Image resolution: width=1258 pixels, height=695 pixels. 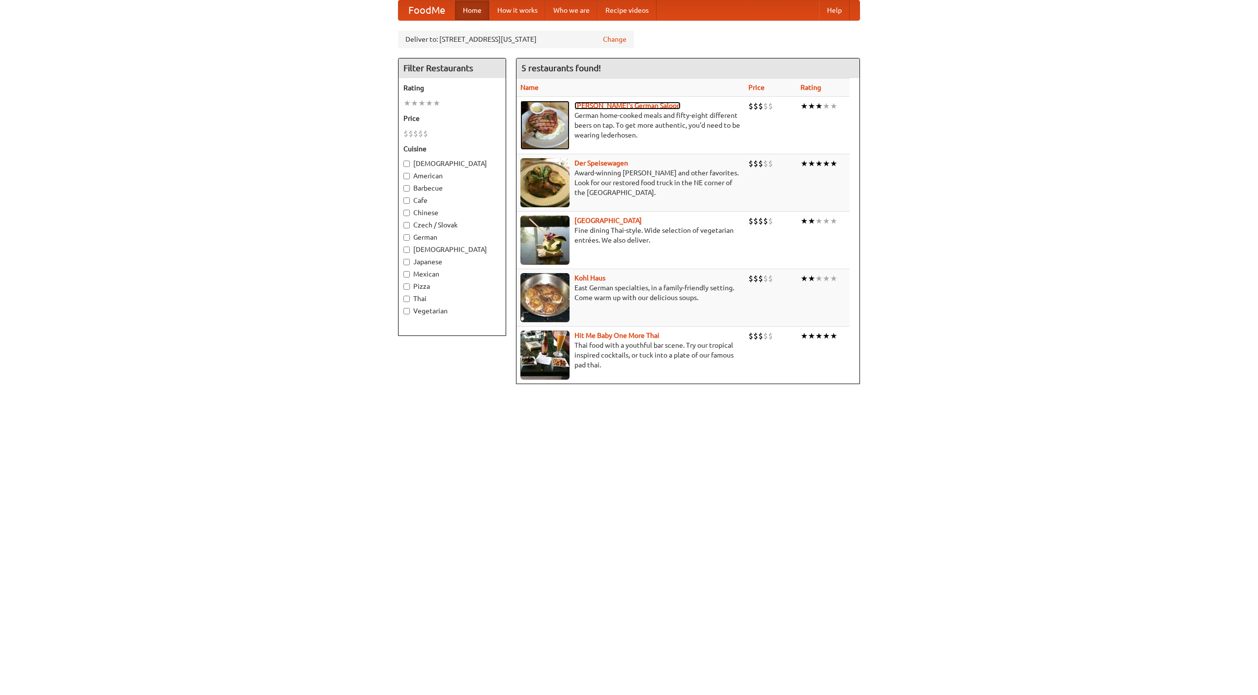 What do you see at coordinates (452, 88) in the screenshot?
I see `h5: Rating` at bounding box center [452, 88].